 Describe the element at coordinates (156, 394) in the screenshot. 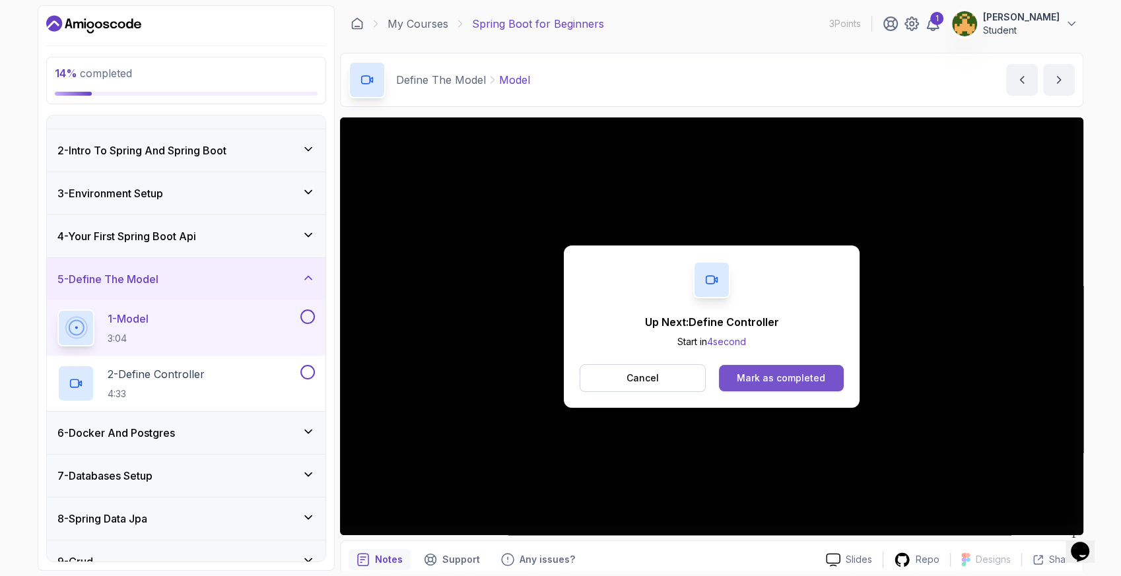

I see `p: 4:33` at that location.